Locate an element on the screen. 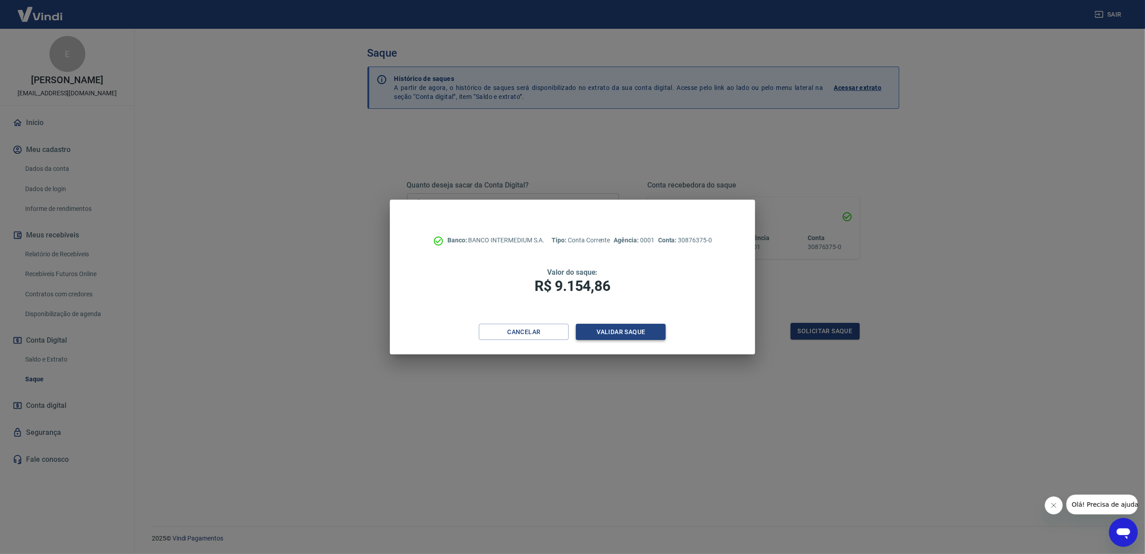 This screenshot has height=554, width=1145. span: Olá! Precisa de ajuda? is located at coordinates (40, 10).